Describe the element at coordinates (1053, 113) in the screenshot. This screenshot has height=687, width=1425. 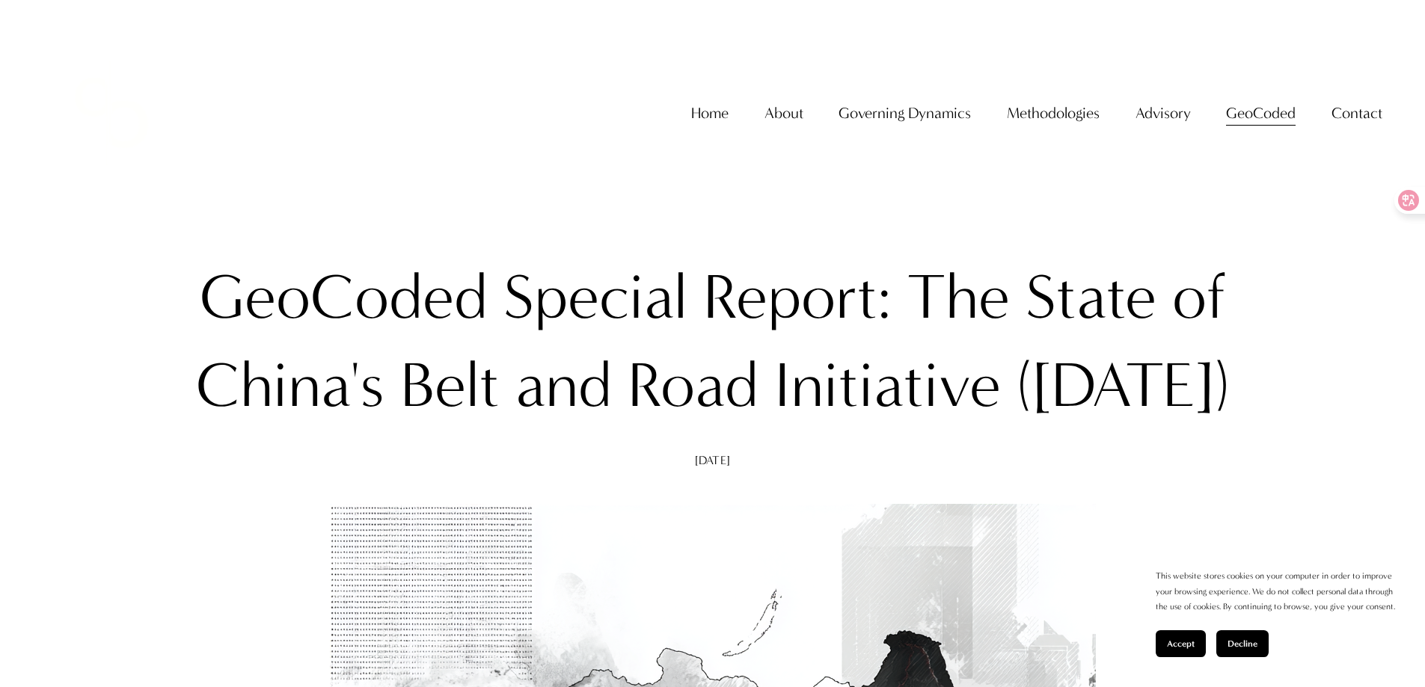
I see `span: Methodologies` at that location.